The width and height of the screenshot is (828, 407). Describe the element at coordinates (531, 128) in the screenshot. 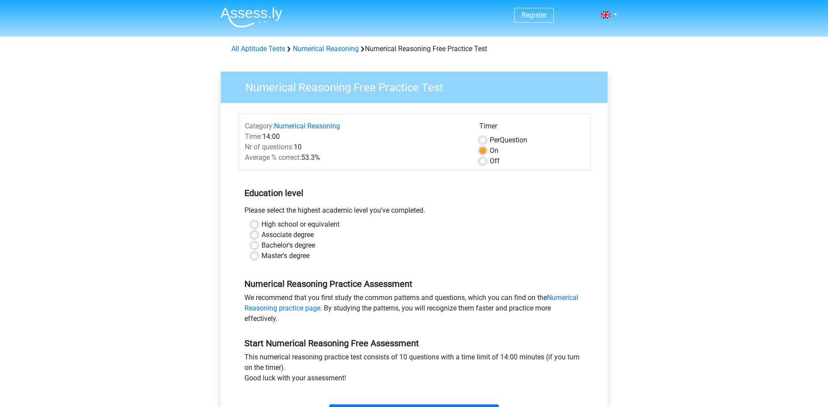

I see `div: Timer` at that location.